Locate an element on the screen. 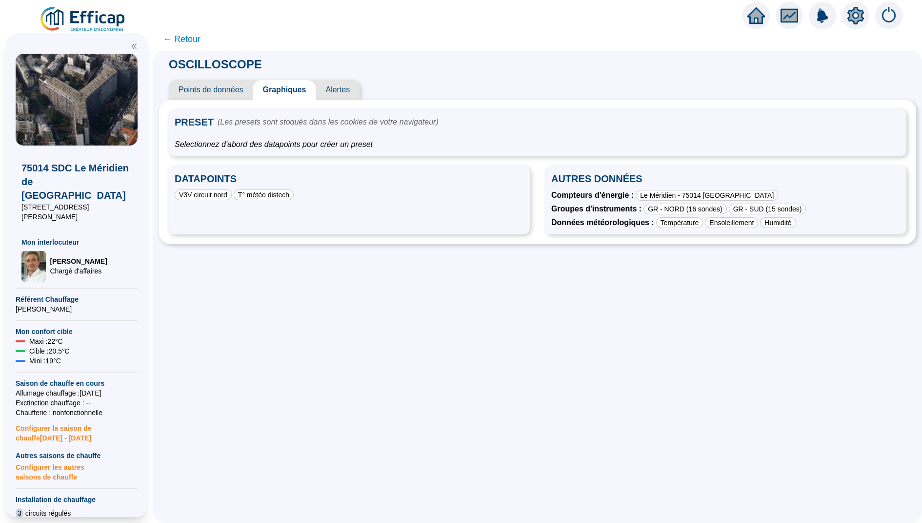  span: Configurer les autres saisons de chauffe is located at coordinates (77, 471).